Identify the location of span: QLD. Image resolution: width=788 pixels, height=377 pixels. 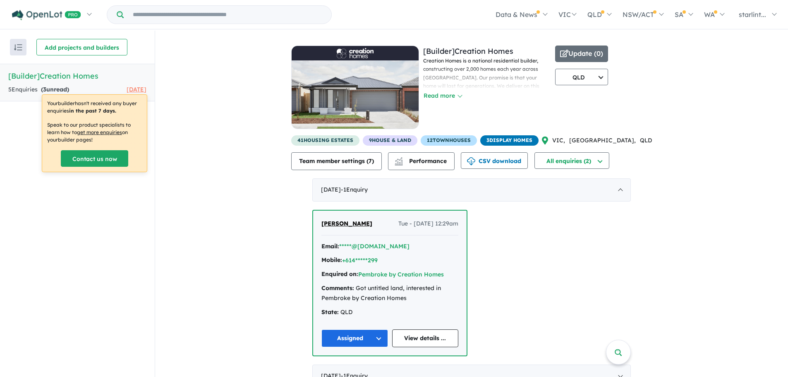
(645, 141).